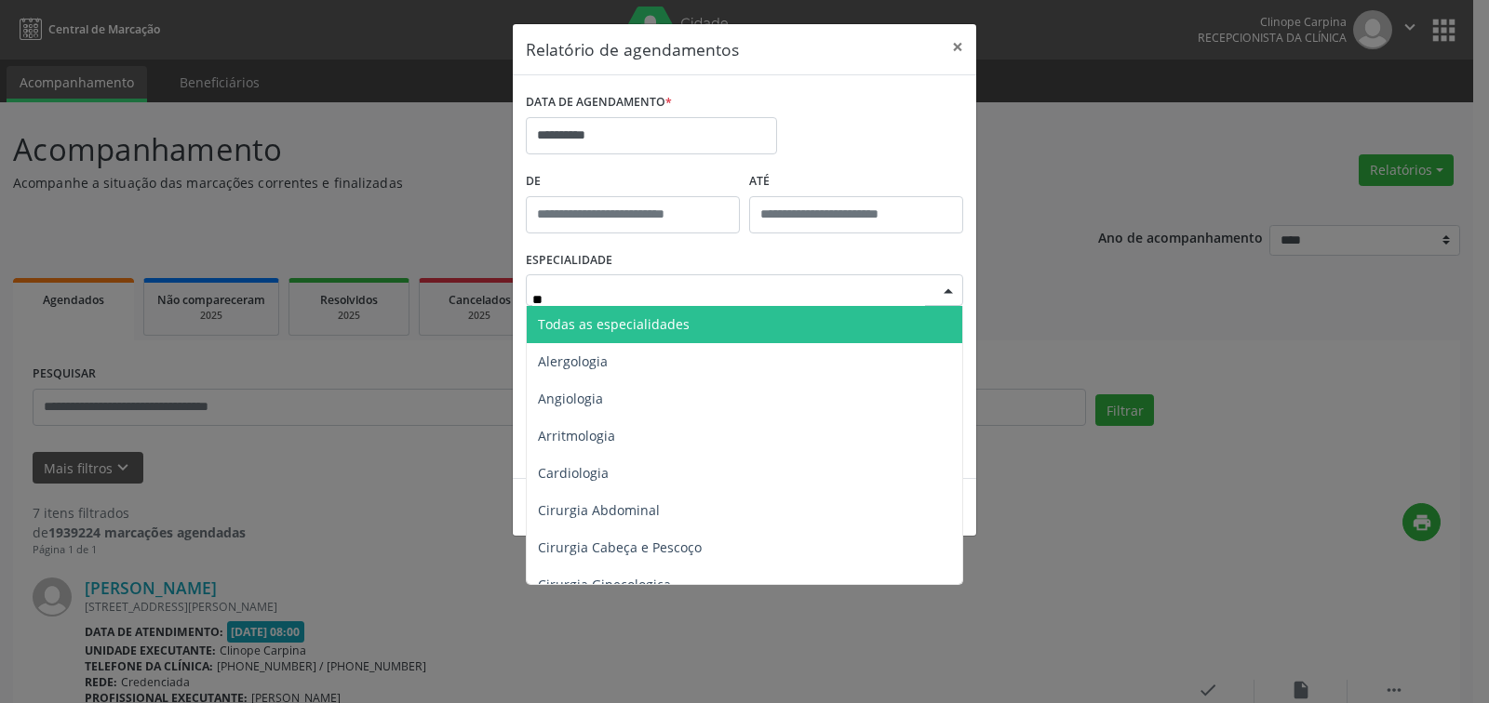 Image resolution: width=1489 pixels, height=703 pixels. I want to click on label: De, so click(633, 181).